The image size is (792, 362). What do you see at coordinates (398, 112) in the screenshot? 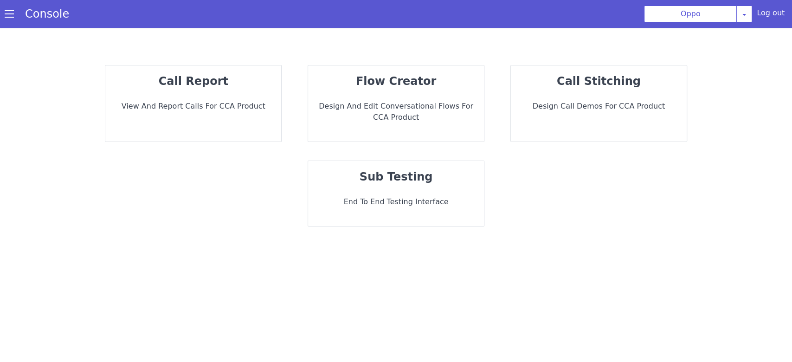
I see `p: Design and Edit Conversational flows for CCA Product` at bounding box center [398, 112].